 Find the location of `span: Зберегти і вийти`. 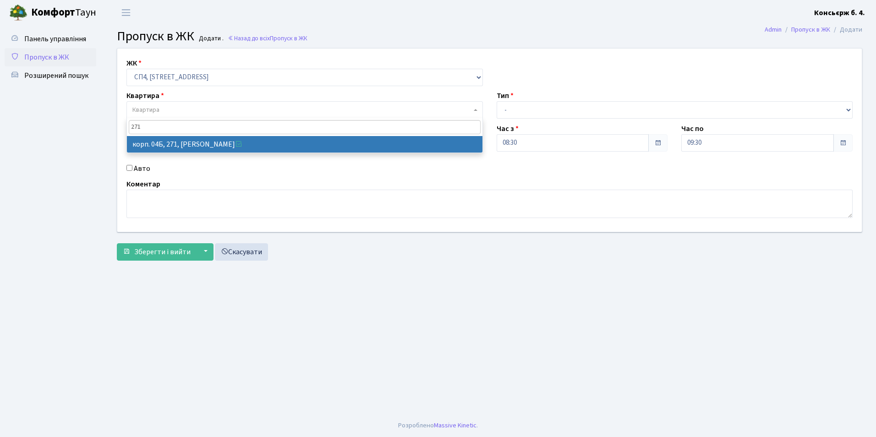

span: Зберегти і вийти is located at coordinates (162, 252).